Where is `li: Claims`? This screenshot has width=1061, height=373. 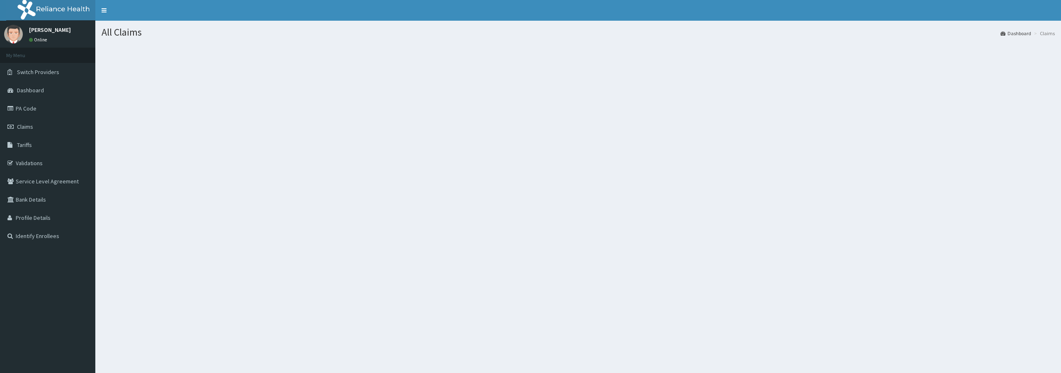 li: Claims is located at coordinates (1043, 33).